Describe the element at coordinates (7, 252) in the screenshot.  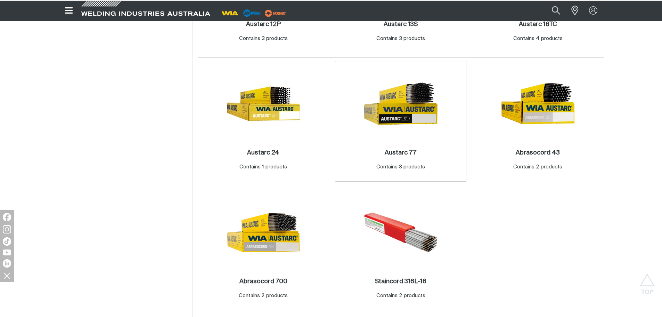
I see `img: YouTube` at that location.